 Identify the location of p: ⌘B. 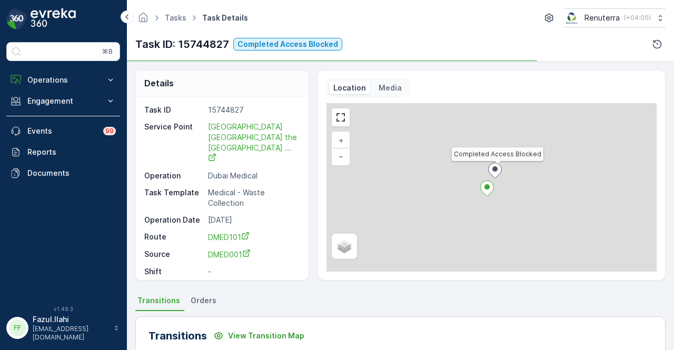
(107, 52).